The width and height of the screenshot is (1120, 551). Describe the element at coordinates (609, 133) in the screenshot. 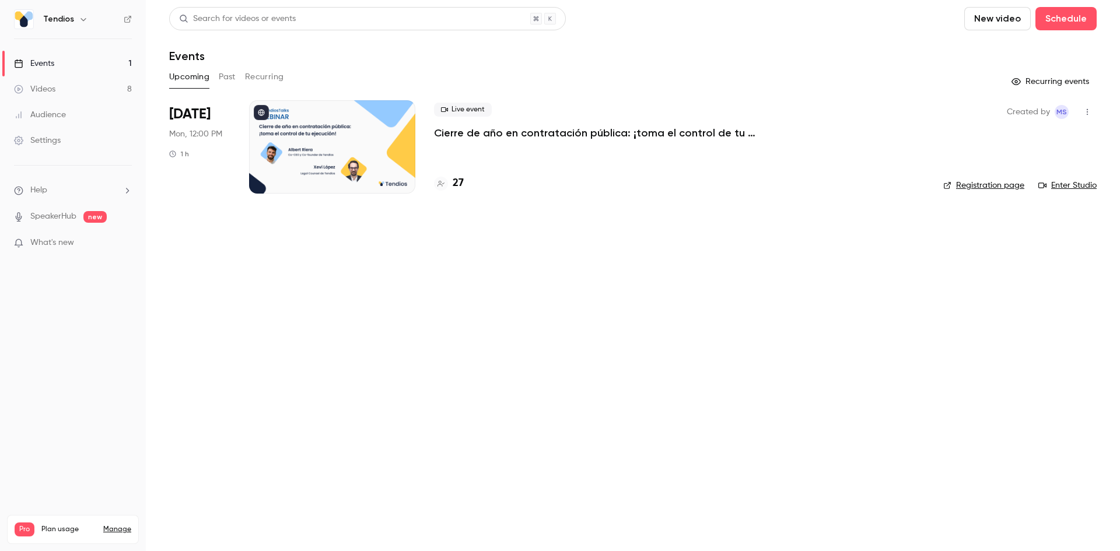

I see `p: Cierre de año en contratación pública: ¡toma el control de tu ejecución!` at that location.